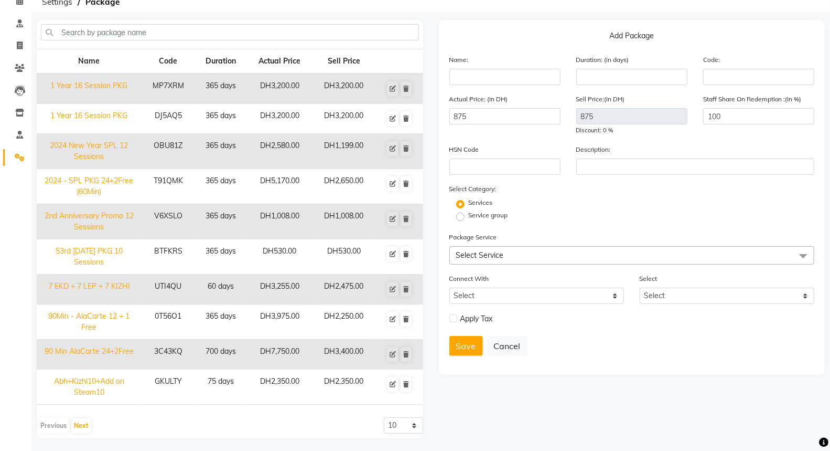 Image resolution: width=830 pixels, height=451 pixels. I want to click on td: OBU81Z, so click(168, 151).